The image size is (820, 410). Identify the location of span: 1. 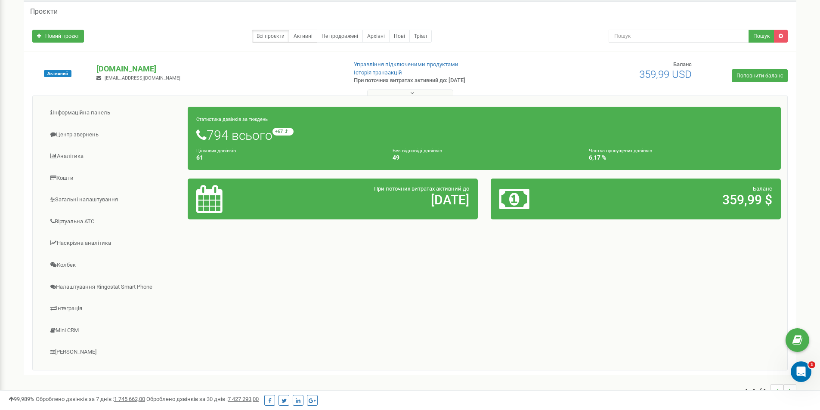
(811, 365).